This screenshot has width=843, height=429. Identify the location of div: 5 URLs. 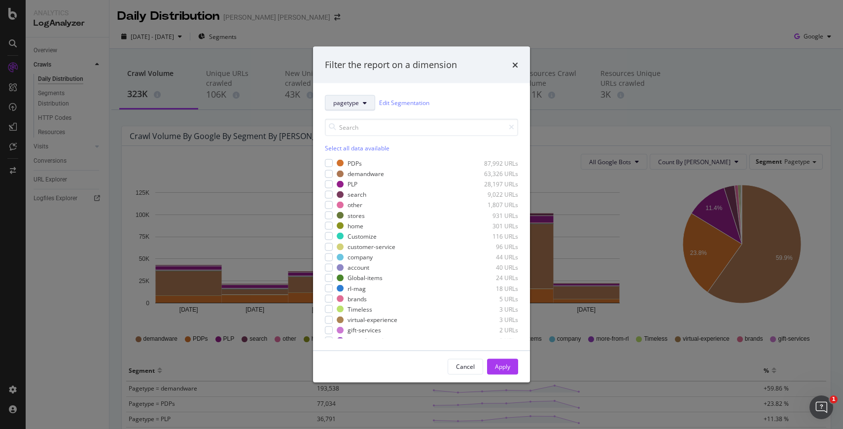
(494, 298).